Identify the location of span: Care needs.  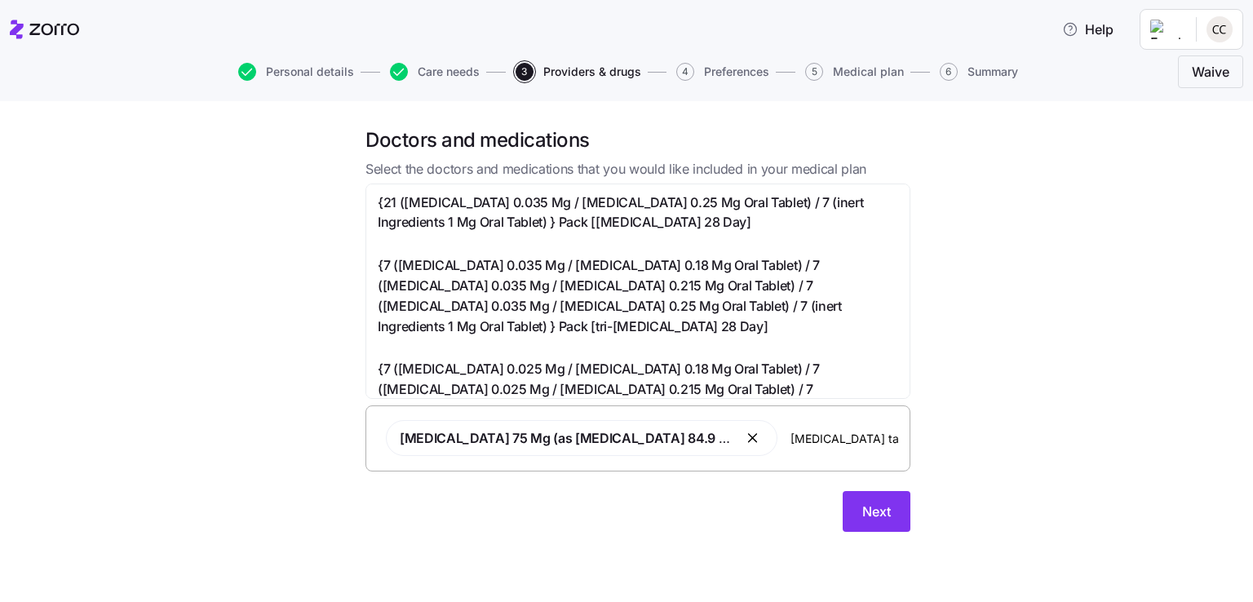
(449, 72).